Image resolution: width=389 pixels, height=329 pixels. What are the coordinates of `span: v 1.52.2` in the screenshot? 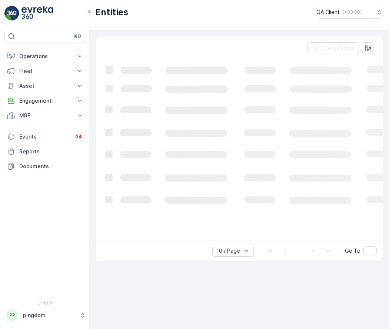 It's located at (45, 304).